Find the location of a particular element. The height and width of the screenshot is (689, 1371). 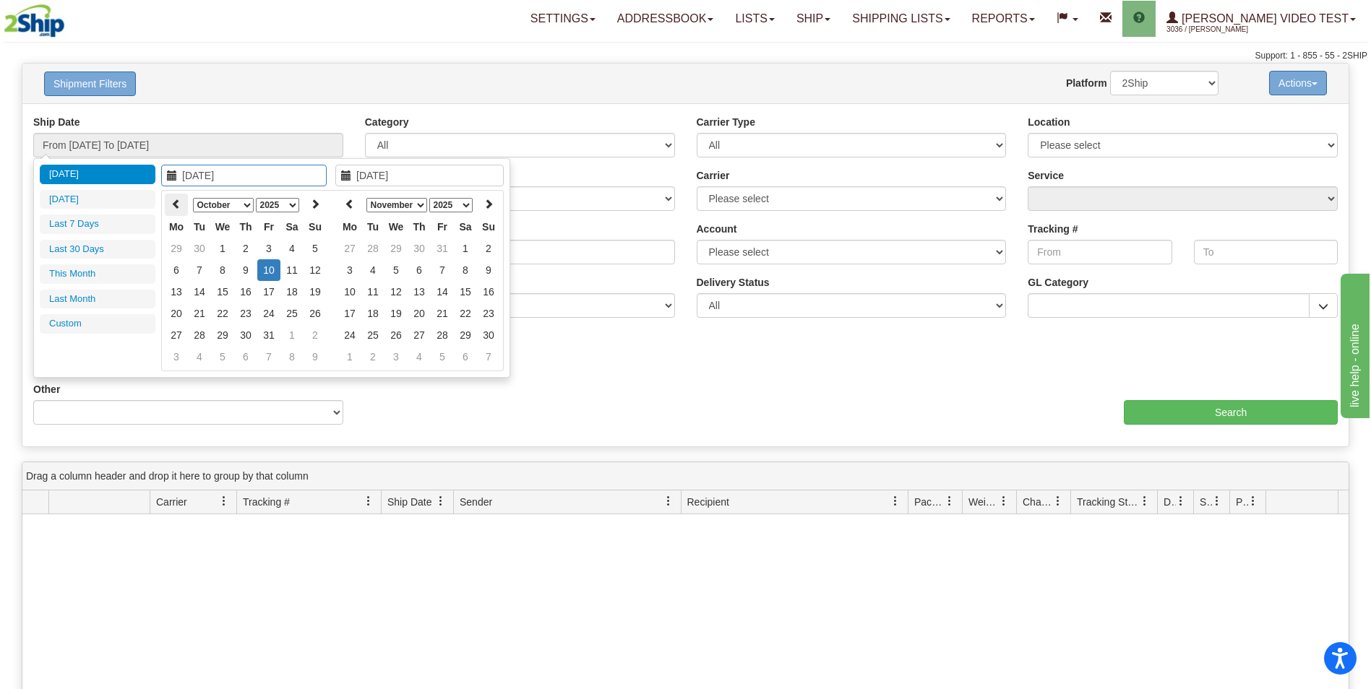

a: Sender filter column settings is located at coordinates (669, 502).